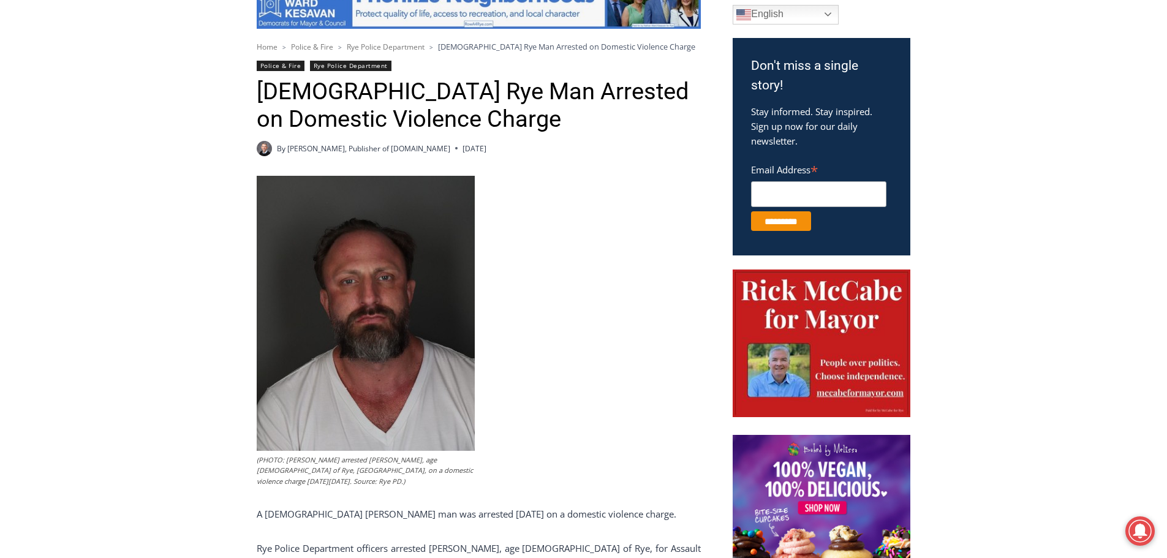 The width and height of the screenshot is (1167, 558). I want to click on label: Email Address, so click(818, 168).